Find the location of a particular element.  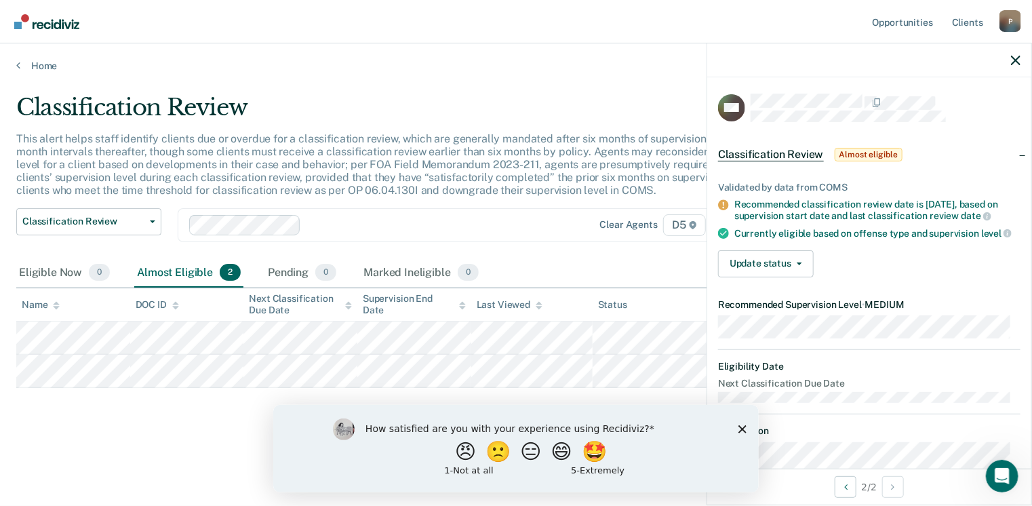

button: 1 is located at coordinates (193, 47).